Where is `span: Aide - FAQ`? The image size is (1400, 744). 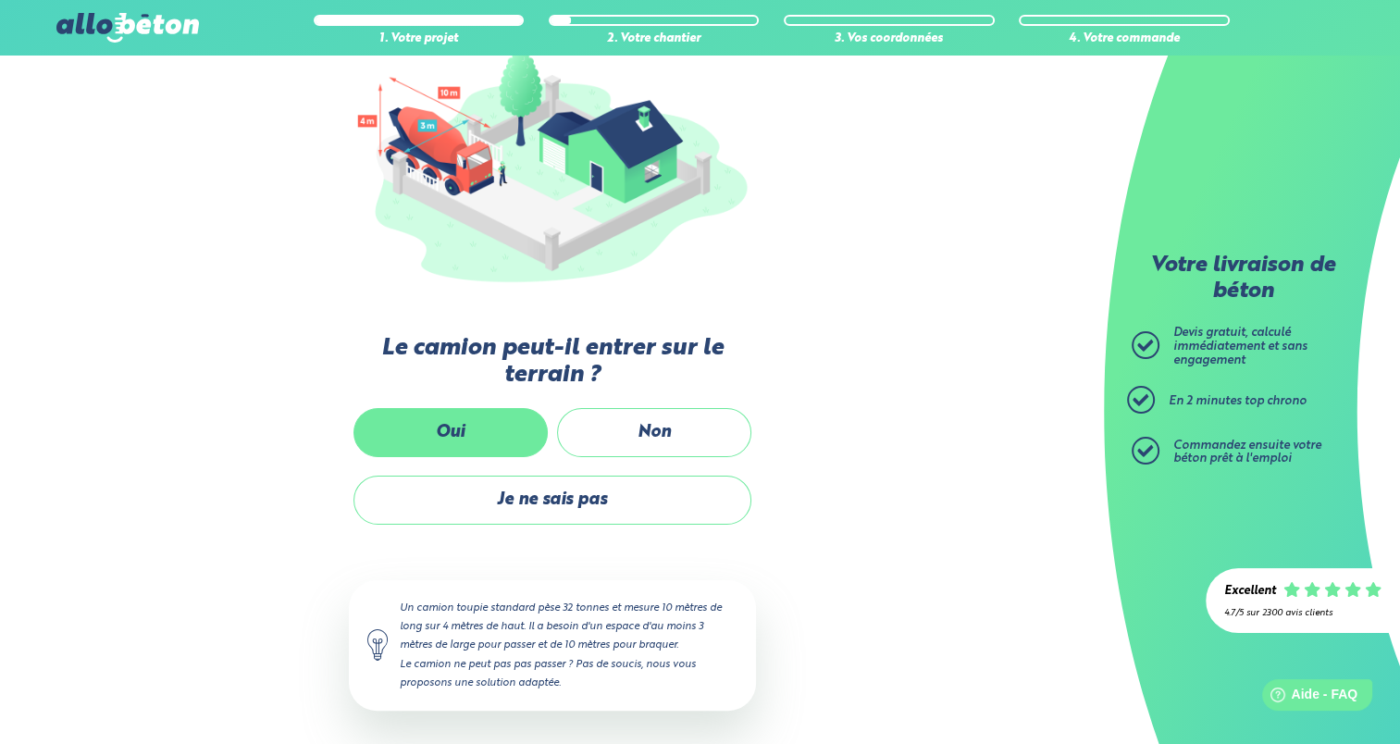 span: Aide - FAQ is located at coordinates (89, 22).